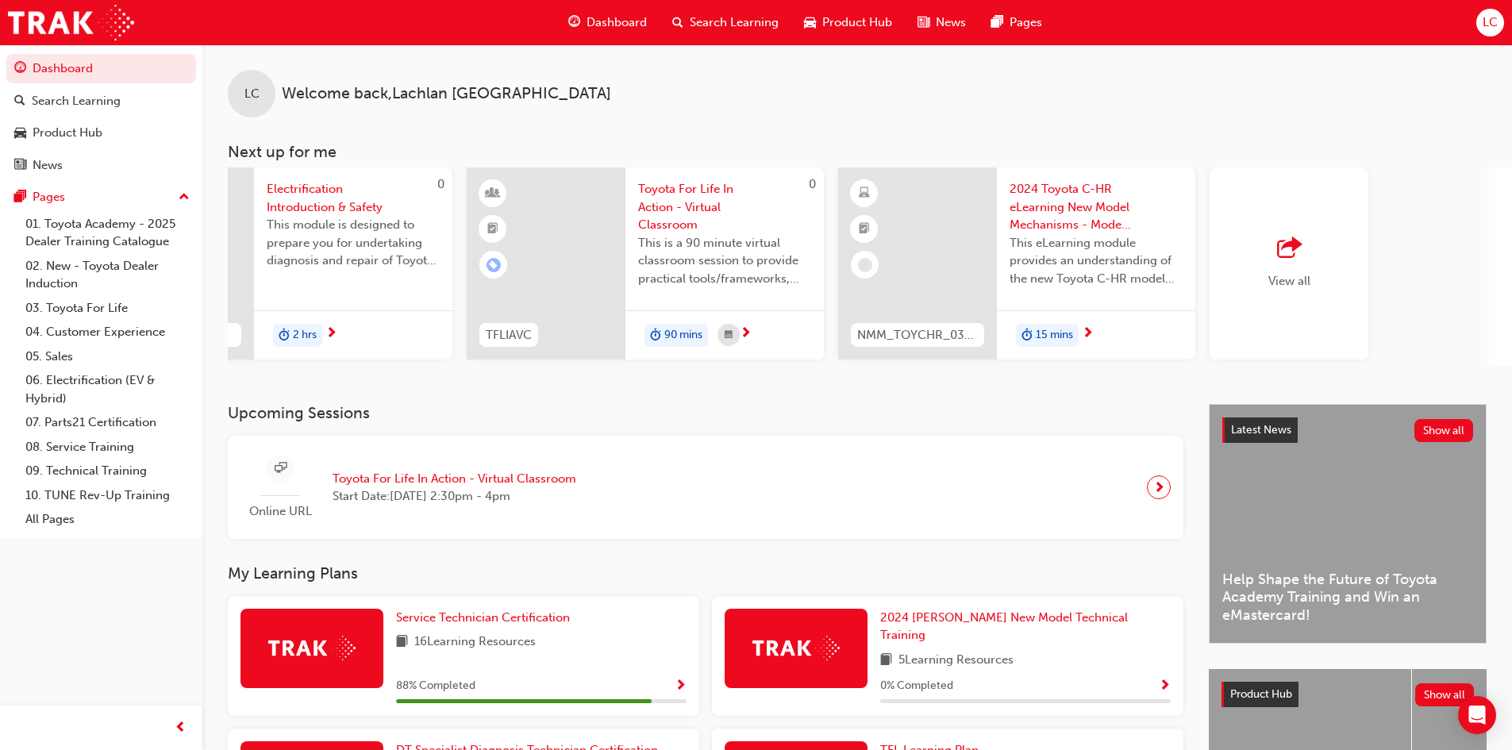 This screenshot has height=750, width=1512. I want to click on h3: Next up for me, so click(857, 152).